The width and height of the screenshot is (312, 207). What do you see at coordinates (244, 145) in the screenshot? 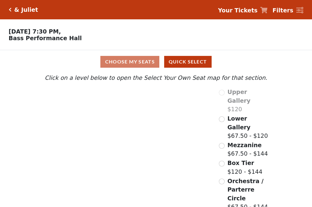
I see `span: Mezzanine` at bounding box center [244, 145].